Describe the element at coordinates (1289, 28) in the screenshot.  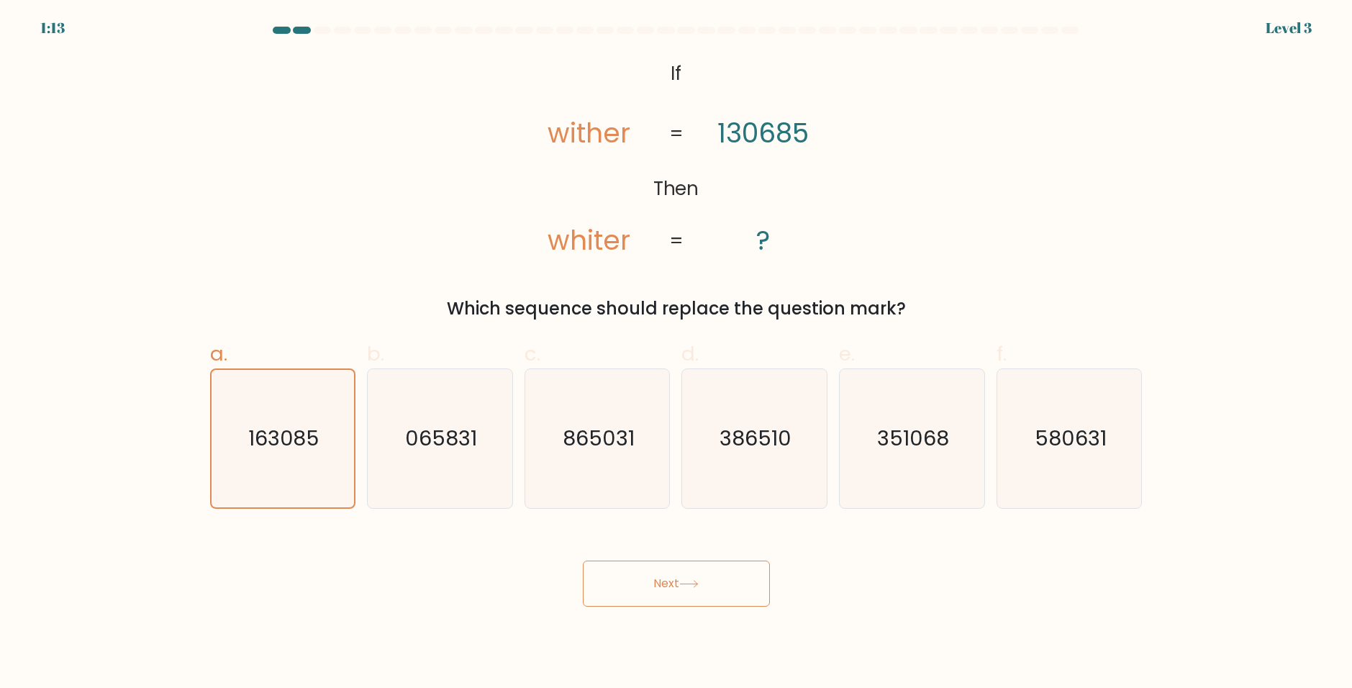
I see `div: Level 3` at that location.